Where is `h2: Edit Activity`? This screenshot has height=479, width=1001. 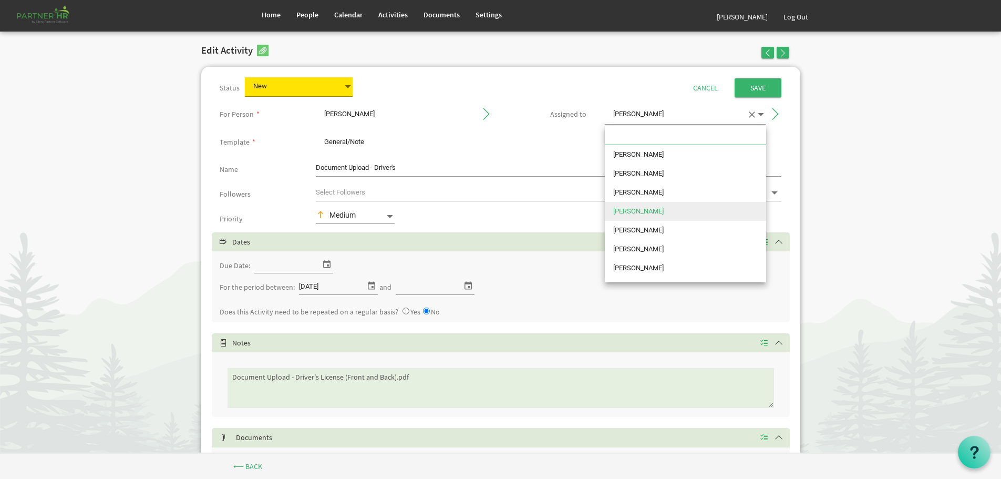 h2: Edit Activity is located at coordinates (227, 50).